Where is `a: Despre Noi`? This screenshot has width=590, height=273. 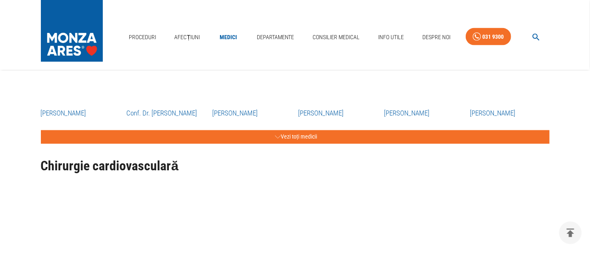 a: Despre Noi is located at coordinates (436, 37).